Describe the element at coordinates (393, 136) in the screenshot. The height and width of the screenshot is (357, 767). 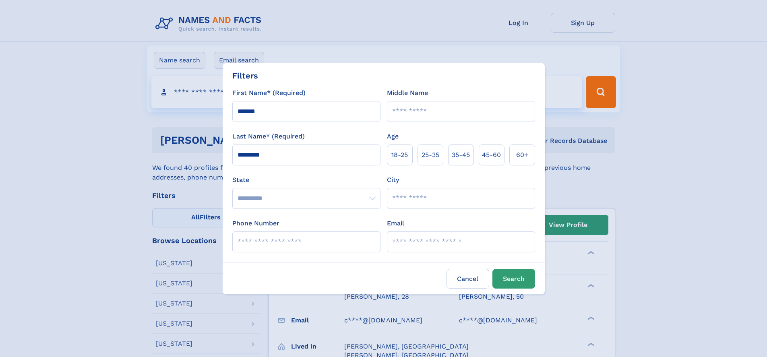
I see `label: Age` at that location.